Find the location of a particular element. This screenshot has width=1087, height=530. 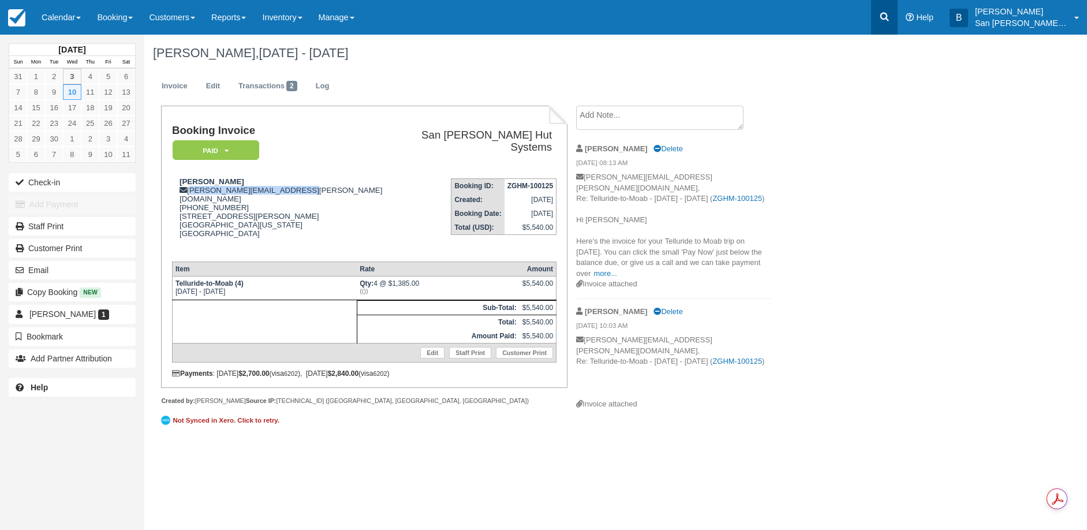

a: 15 is located at coordinates (36, 107).